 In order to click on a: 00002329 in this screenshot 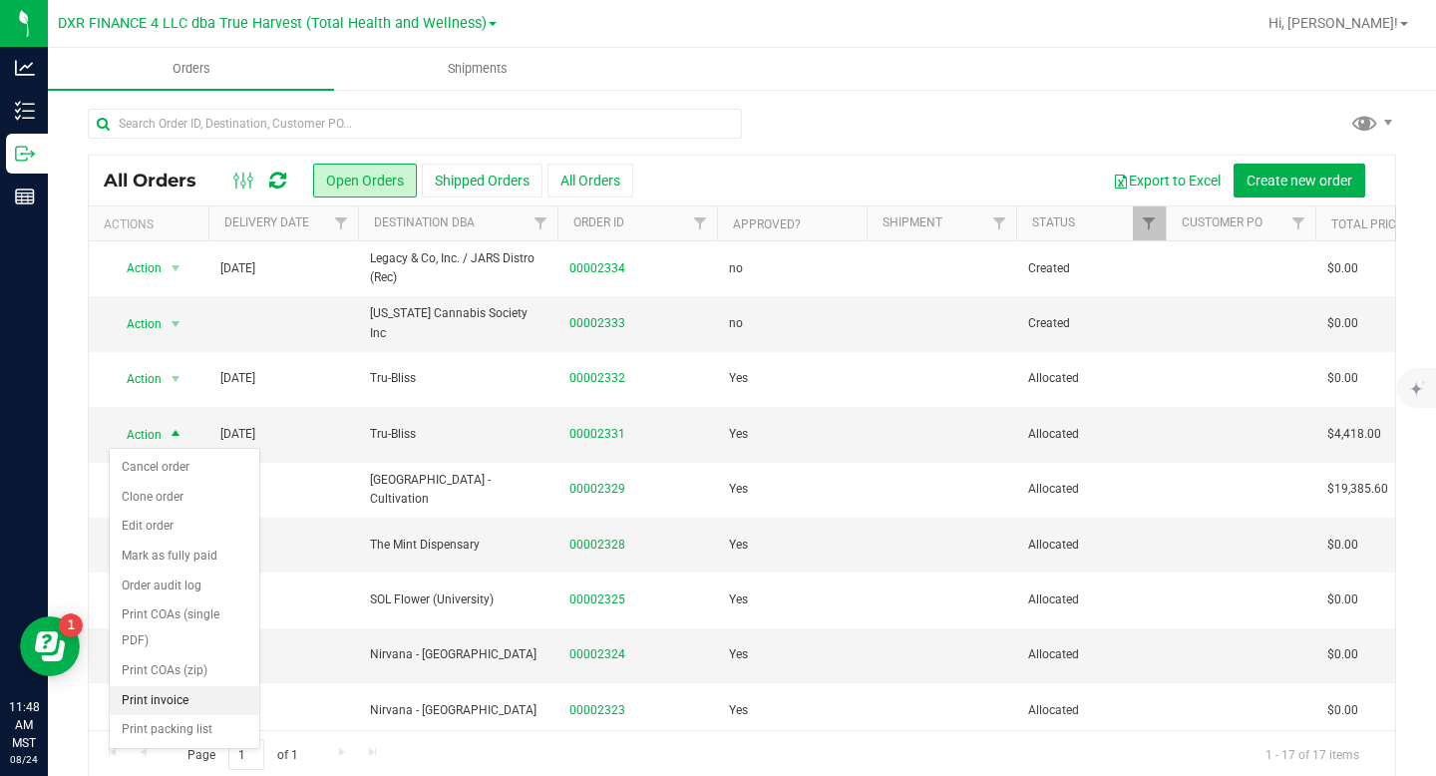, I will do `click(597, 489)`.